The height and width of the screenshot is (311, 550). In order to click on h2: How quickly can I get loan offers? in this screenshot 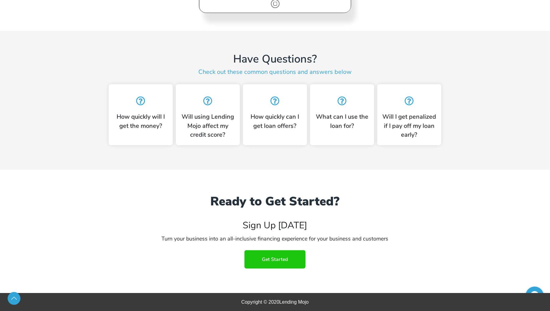, I will do `click(275, 121)`.